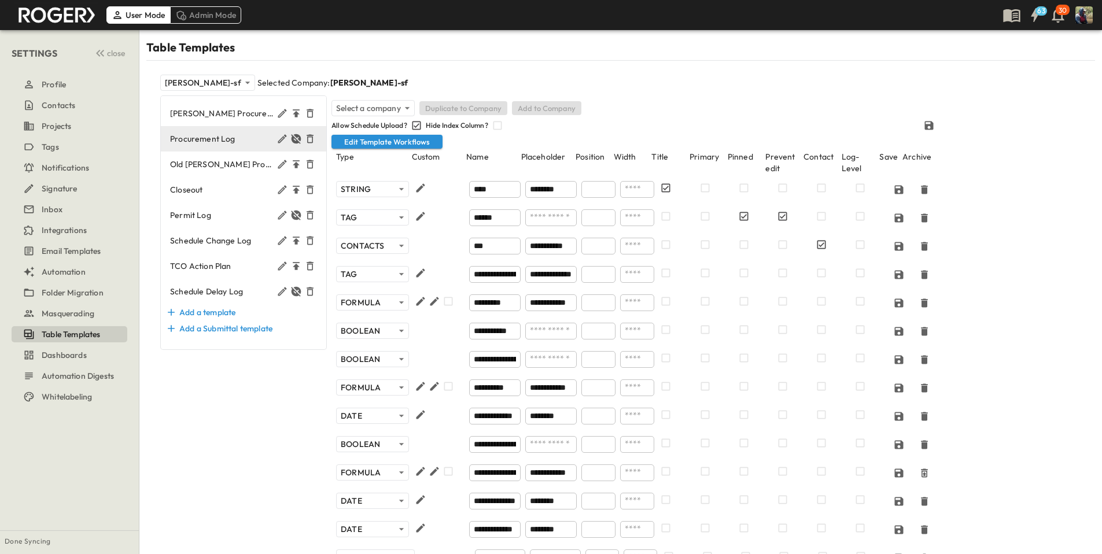 Image resolution: width=1102 pixels, height=554 pixels. What do you see at coordinates (69, 376) in the screenshot?
I see `button: Automation Digests` at bounding box center [69, 376].